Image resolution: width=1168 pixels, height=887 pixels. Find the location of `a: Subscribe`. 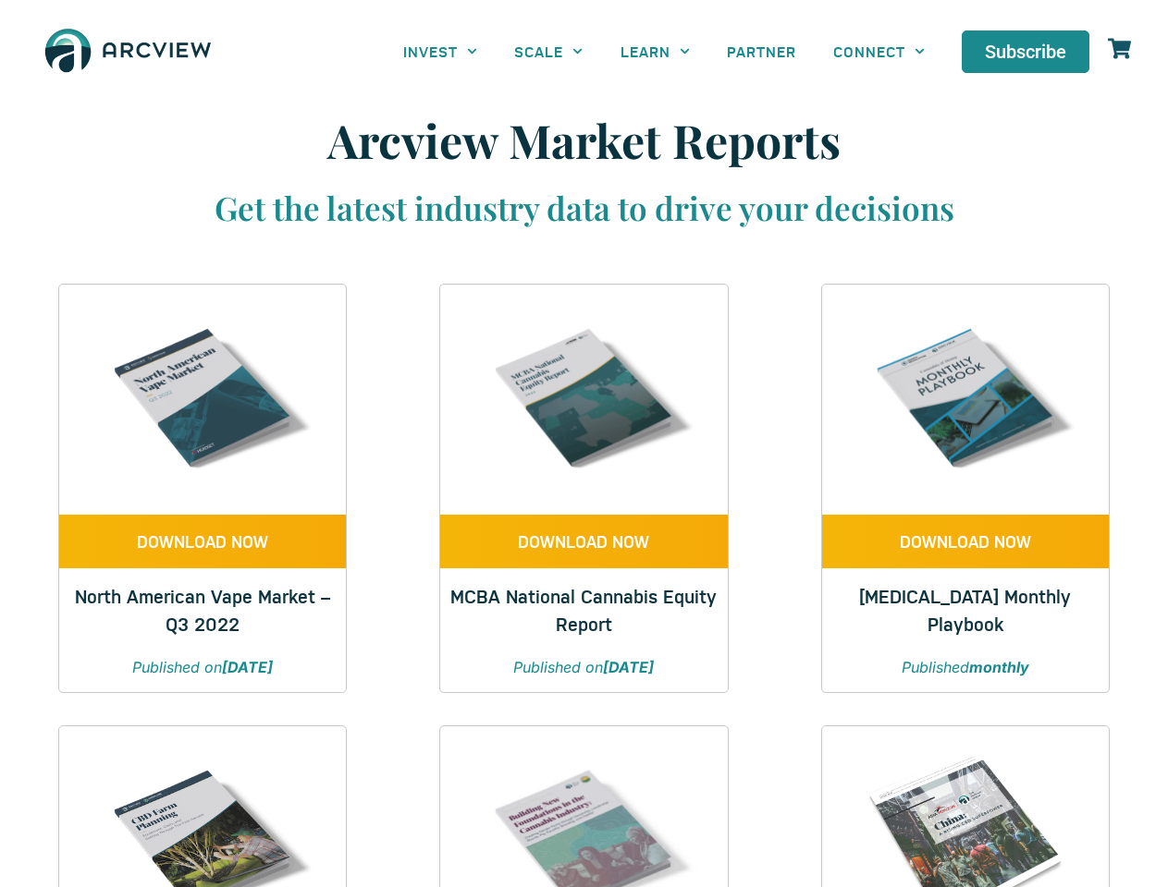

a: Subscribe is located at coordinates (1025, 52).